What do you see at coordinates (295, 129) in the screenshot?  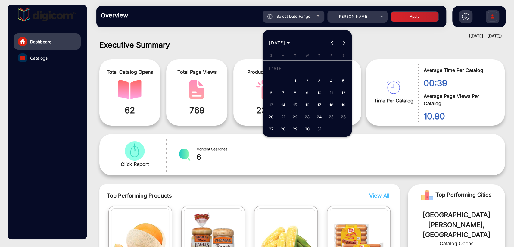 I see `button: July 29, 2025` at bounding box center [295, 129].